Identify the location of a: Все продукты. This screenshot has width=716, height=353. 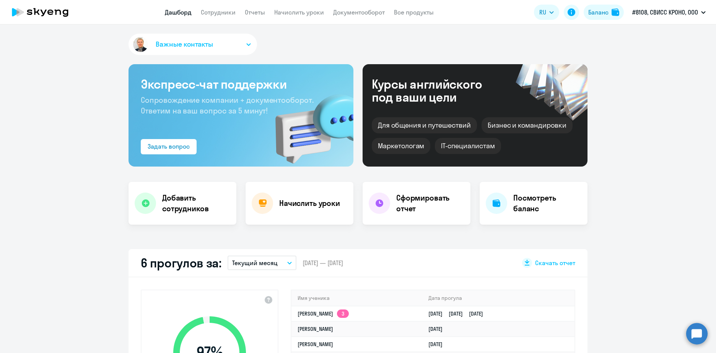
(414, 12).